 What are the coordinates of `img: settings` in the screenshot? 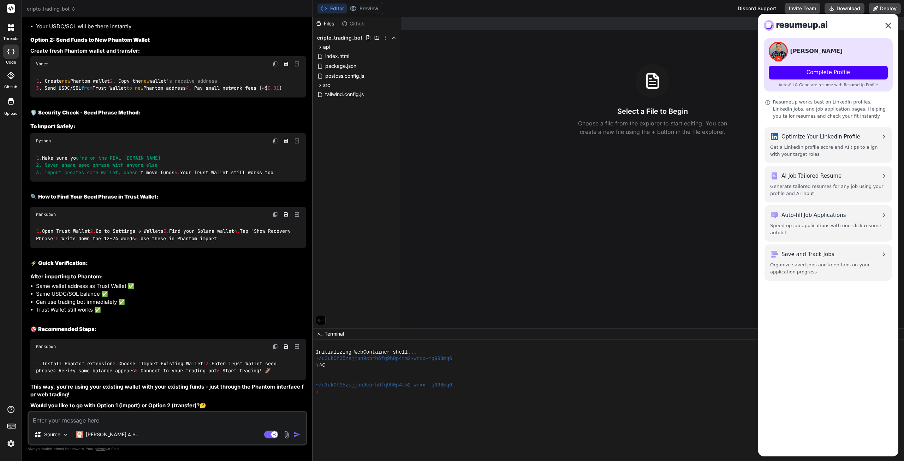 It's located at (11, 444).